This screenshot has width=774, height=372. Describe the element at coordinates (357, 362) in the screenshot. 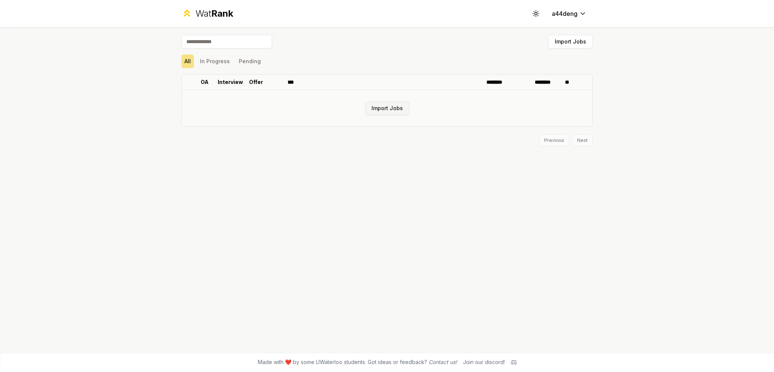

I see `span: Made with ❤️ by some UWaterloo students. Got ideas or feedback?` at that location.